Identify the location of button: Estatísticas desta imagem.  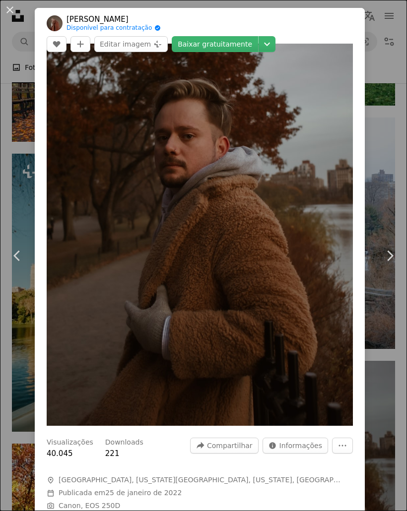
(295, 446).